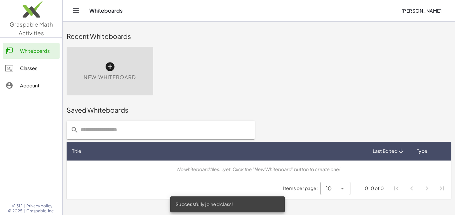 This screenshot has width=455, height=215. Describe the element at coordinates (38, 86) in the screenshot. I see `div: Account` at that location.